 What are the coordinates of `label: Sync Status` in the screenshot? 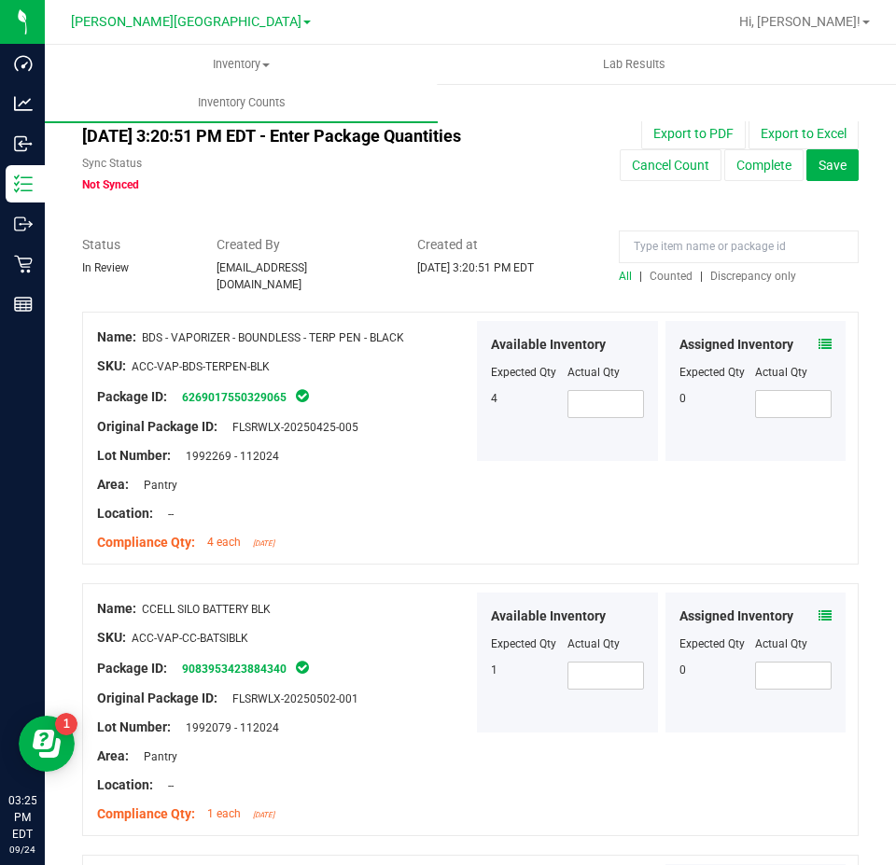 It's located at (112, 163).